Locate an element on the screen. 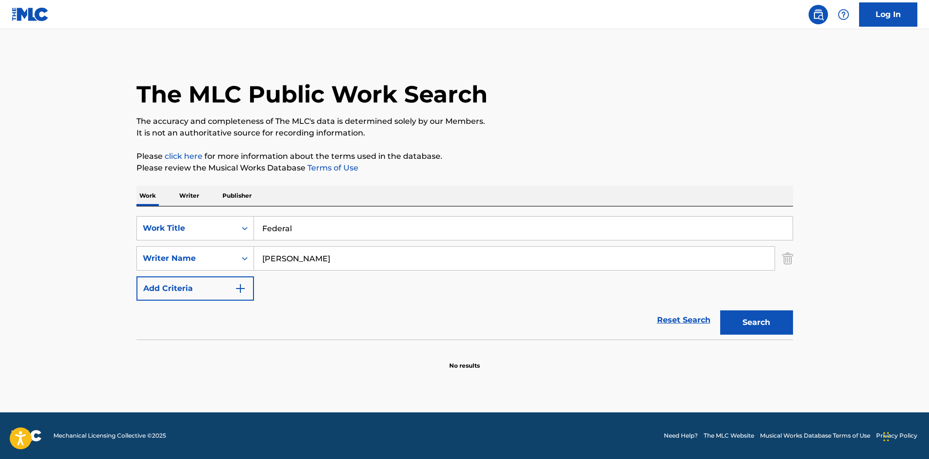 The image size is (929, 459). p: Please review the Musical Works Database is located at coordinates (465, 168).